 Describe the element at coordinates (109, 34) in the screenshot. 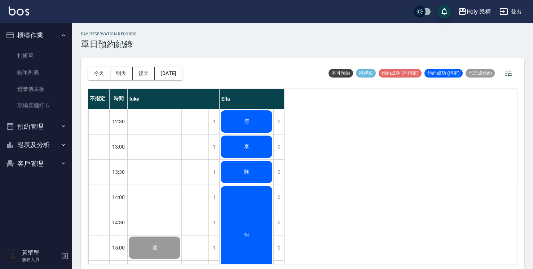

I see `h2: day Reservation records` at that location.